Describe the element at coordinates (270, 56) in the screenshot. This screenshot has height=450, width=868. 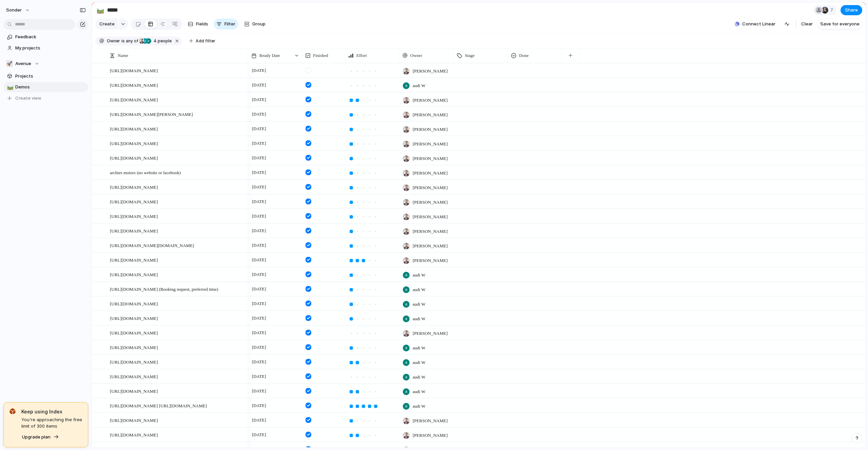
I see `span: Ready Date` at that location.